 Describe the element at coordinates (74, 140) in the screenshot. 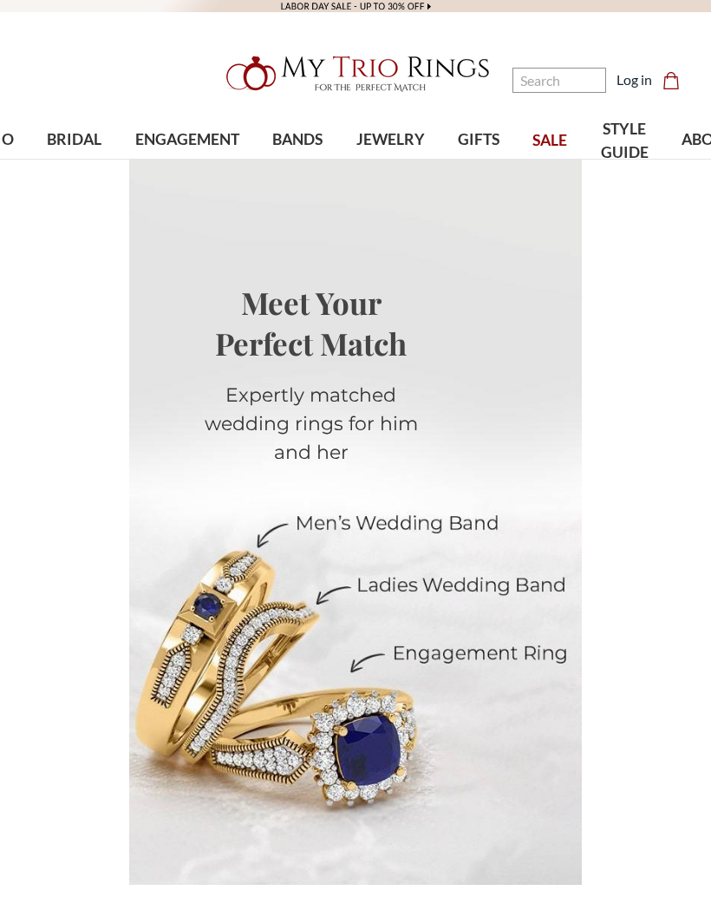

I see `span: BRIDAL` at that location.